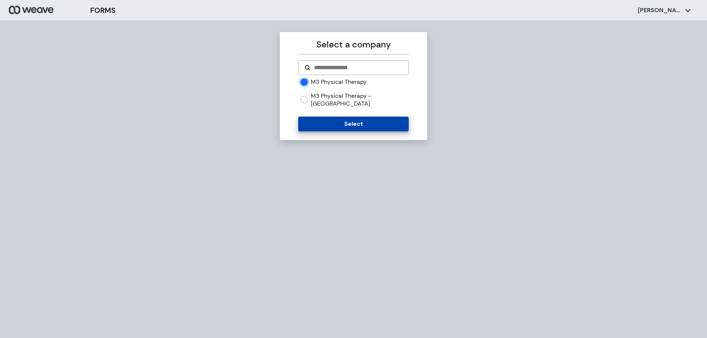 This screenshot has height=338, width=707. What do you see at coordinates (103, 10) in the screenshot?
I see `h3: FORMS` at bounding box center [103, 10].